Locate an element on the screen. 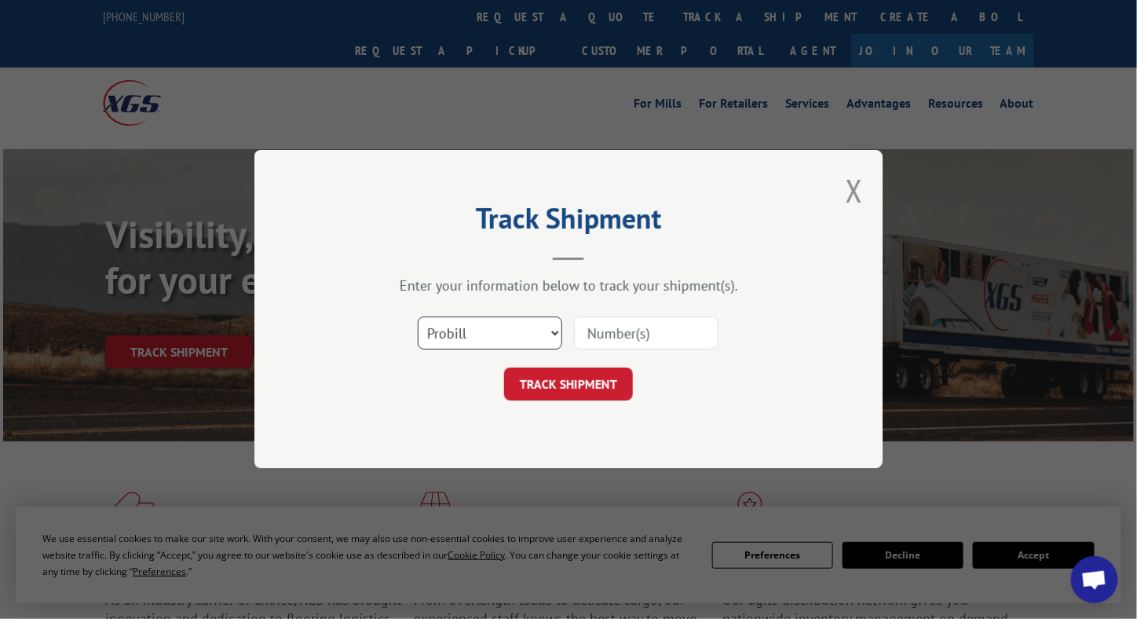 The image size is (1137, 619). button: Close modal is located at coordinates (854, 190).